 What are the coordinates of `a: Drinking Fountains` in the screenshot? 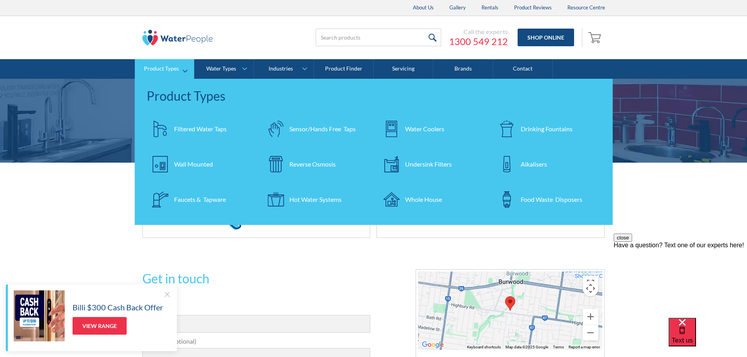 It's located at (547, 129).